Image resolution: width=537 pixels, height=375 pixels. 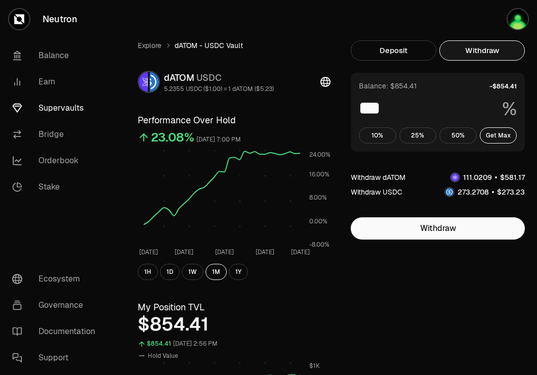 What do you see at coordinates (387, 86) in the screenshot?
I see `div: Balance: $854.41` at bounding box center [387, 86].